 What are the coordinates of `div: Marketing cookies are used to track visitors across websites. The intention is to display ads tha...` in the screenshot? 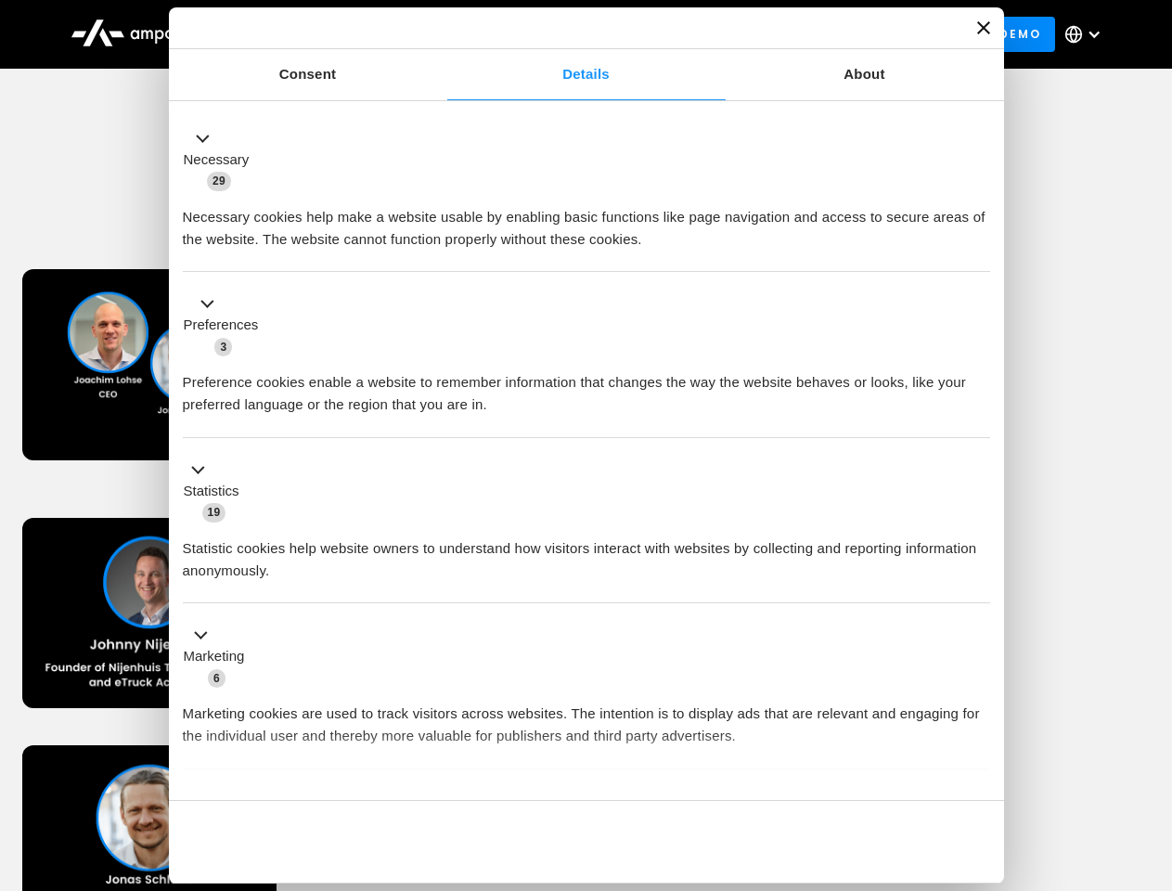 It's located at (586, 717).